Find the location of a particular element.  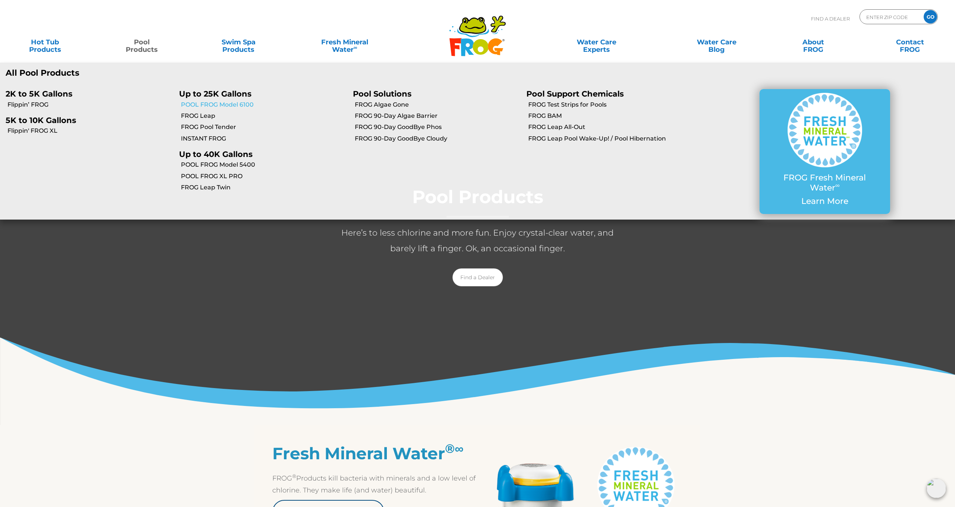

p: Here’s to less chlorine and more fun. Enjoy crystal-clear water, and barely lift a finger. Ok, an... is located at coordinates (477, 241).